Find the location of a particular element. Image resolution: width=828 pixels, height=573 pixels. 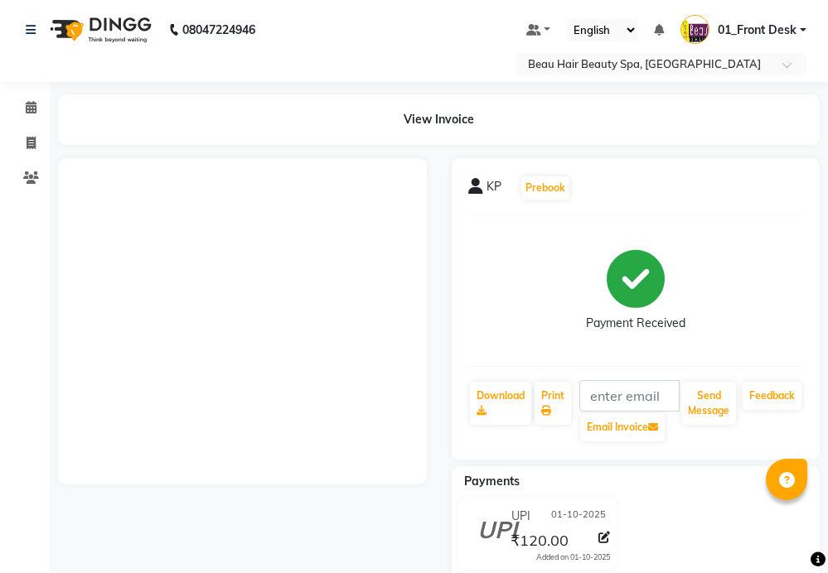

span: ₹120.00 is located at coordinates (539, 543).